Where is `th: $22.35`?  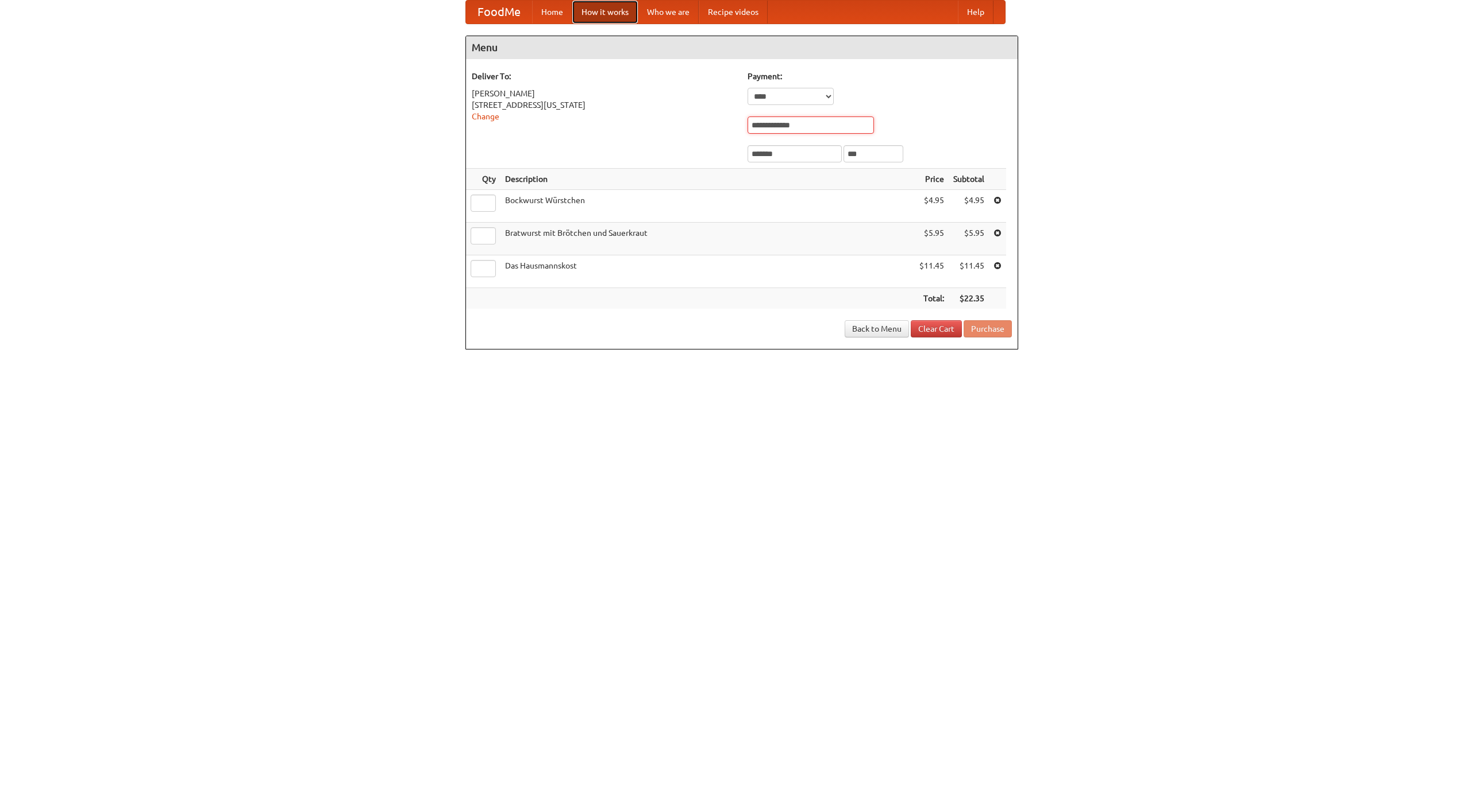 th: $22.35 is located at coordinates (968, 298).